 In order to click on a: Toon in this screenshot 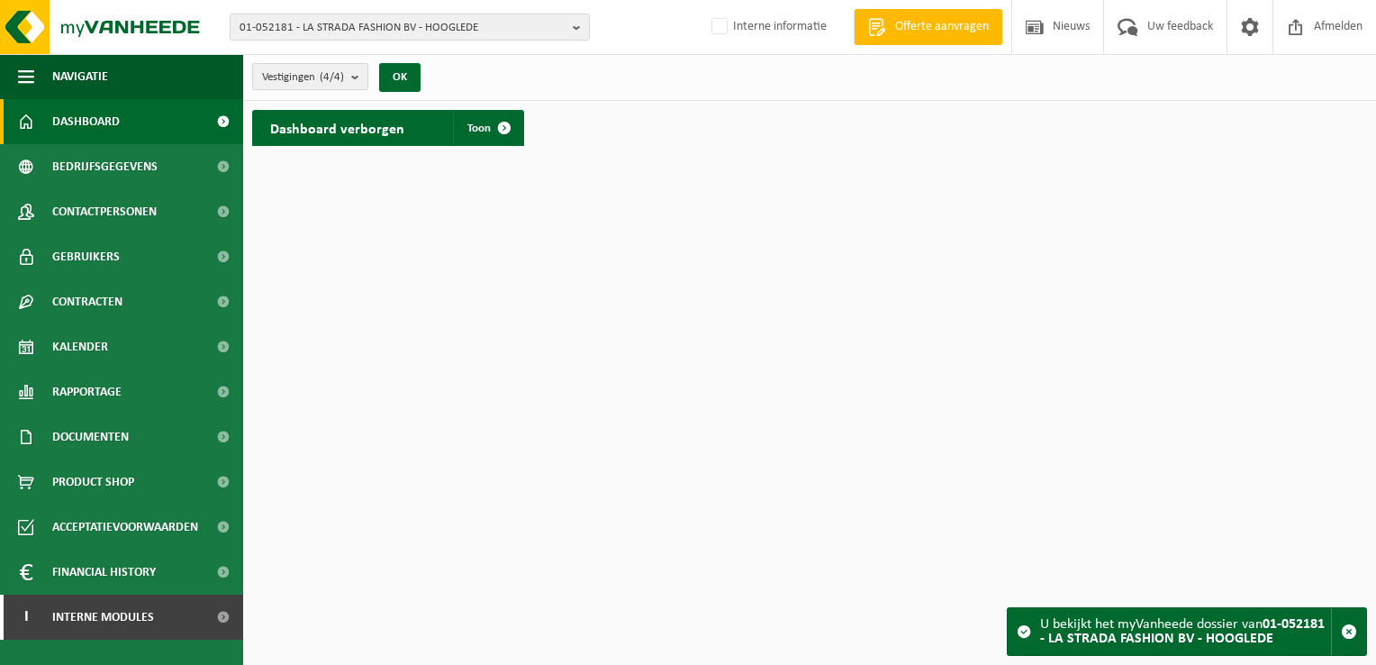, I will do `click(487, 128)`.